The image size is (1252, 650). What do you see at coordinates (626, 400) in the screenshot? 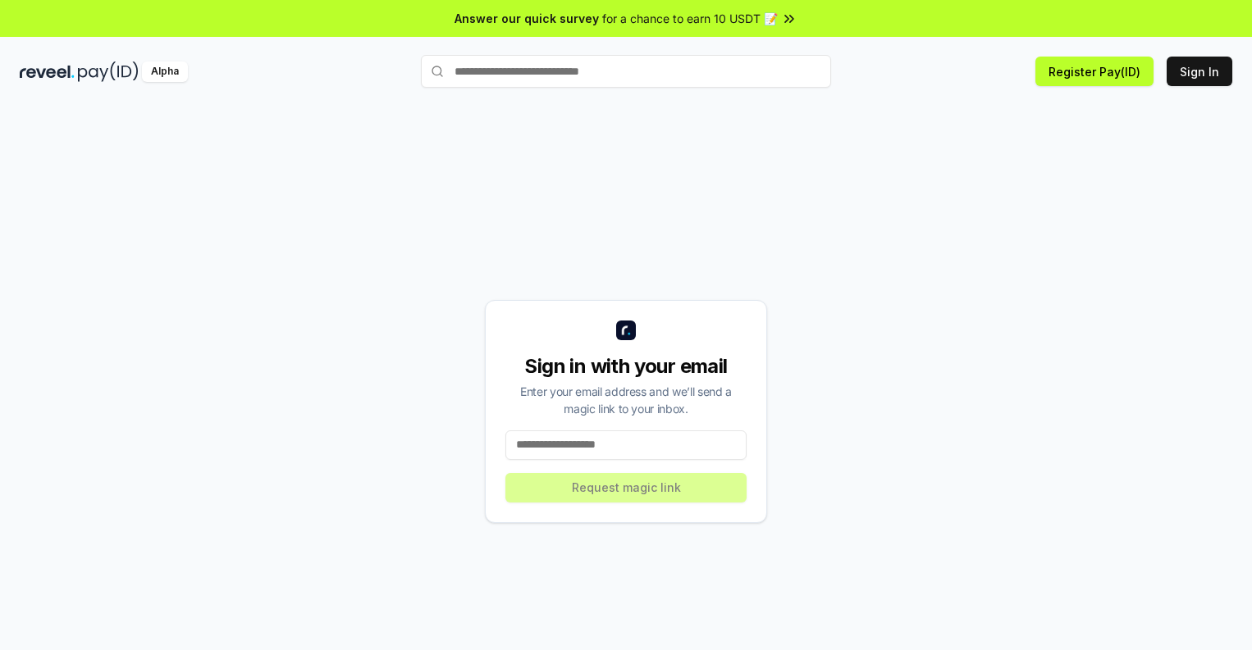
I see `div: Enter your email address and we’ll send a magic link to your inbox.` at bounding box center [626, 400].